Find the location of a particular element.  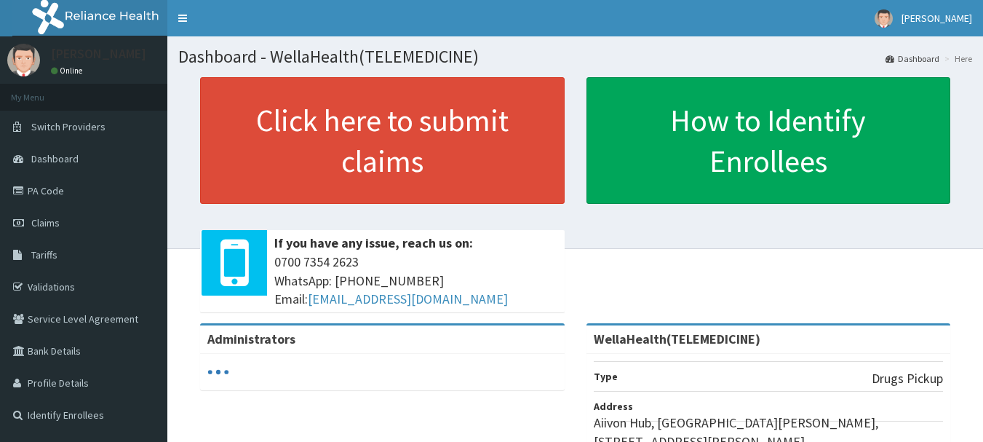

span: Switch Providers is located at coordinates (68, 127).